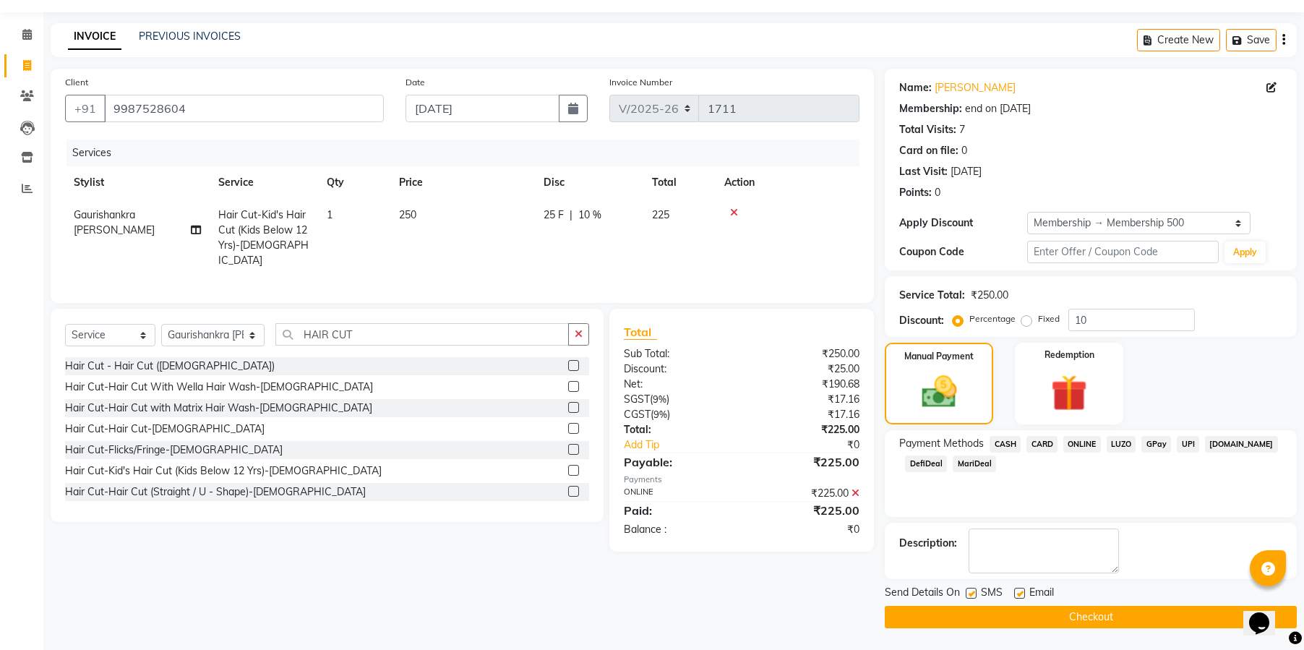 The height and width of the screenshot is (650, 1304). What do you see at coordinates (640, 82) in the screenshot?
I see `label: Invoice Number` at bounding box center [640, 82].